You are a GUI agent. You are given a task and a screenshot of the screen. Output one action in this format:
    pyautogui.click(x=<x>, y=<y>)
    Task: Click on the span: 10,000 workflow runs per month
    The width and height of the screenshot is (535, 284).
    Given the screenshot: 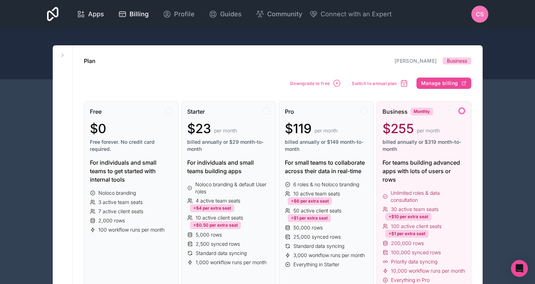 What is the action you would take?
    pyautogui.click(x=428, y=271)
    